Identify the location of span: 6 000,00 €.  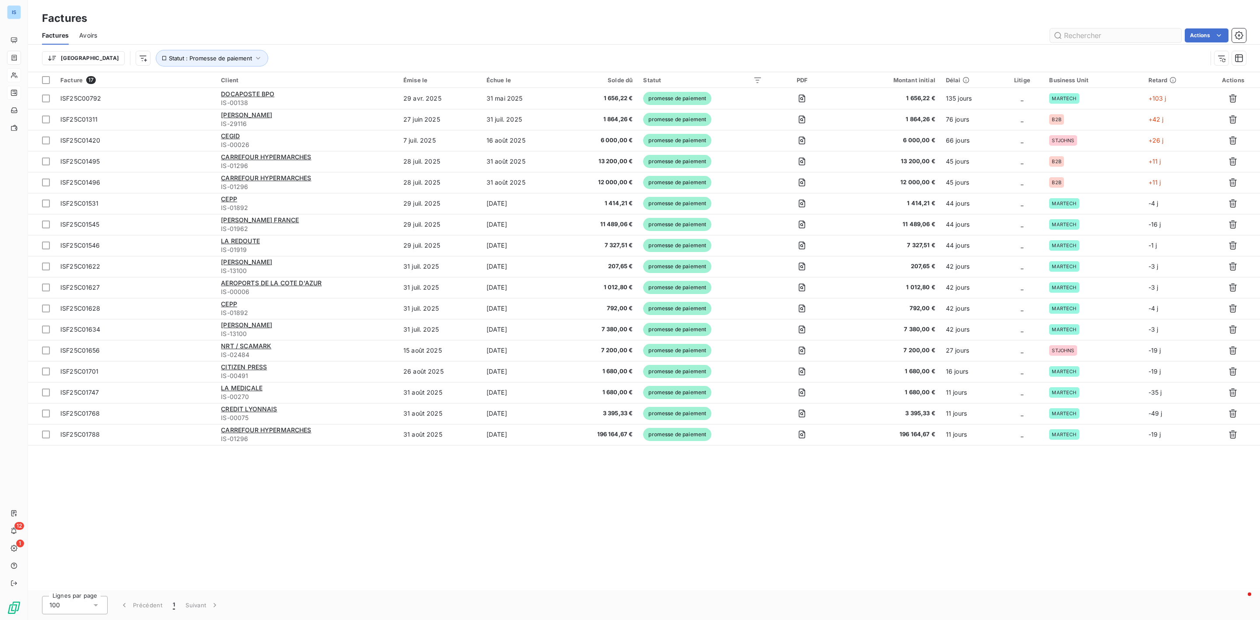
(889, 140).